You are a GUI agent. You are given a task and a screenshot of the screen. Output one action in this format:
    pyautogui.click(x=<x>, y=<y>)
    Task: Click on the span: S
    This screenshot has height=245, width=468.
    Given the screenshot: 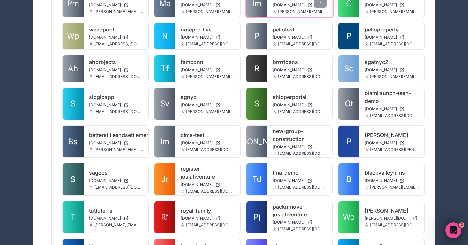 What is the action you would take?
    pyautogui.click(x=257, y=104)
    